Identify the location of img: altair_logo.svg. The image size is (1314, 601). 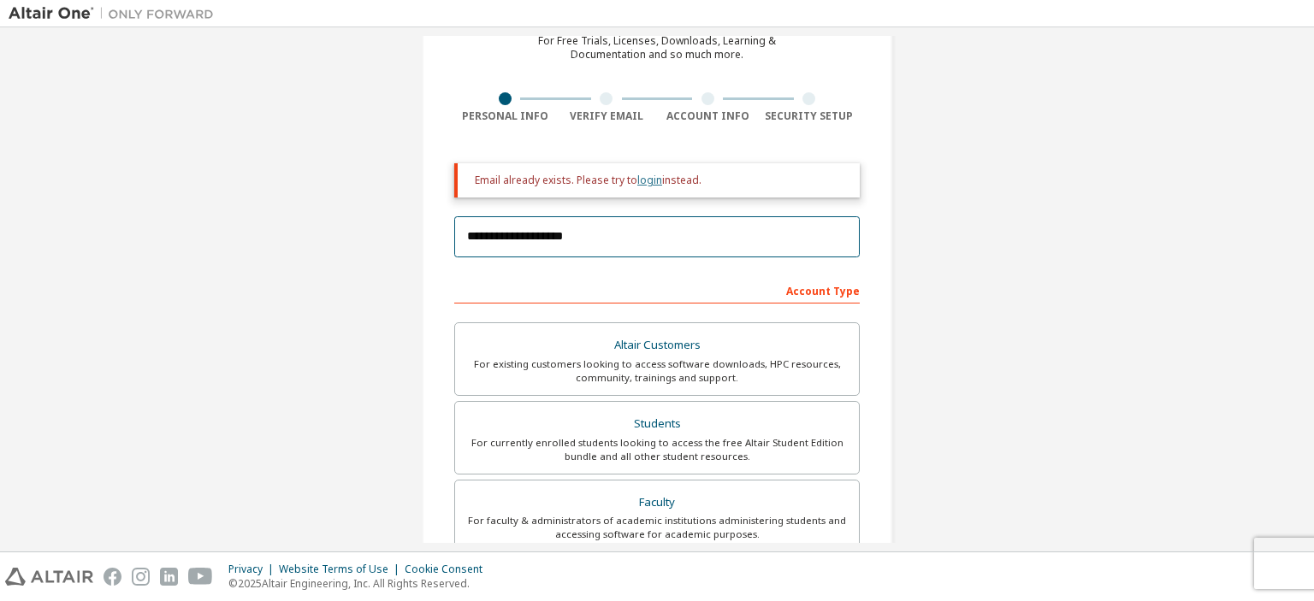
(49, 576).